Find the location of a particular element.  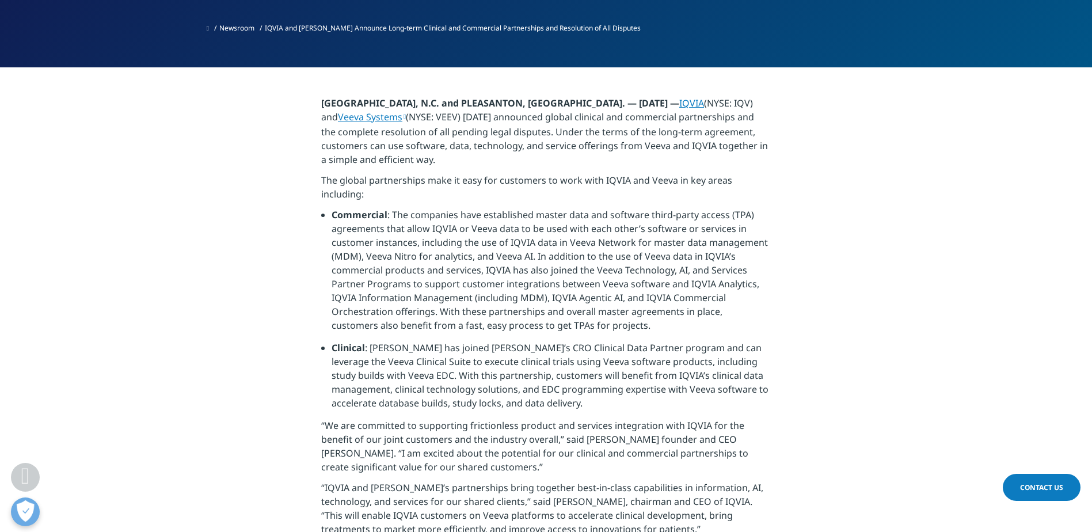

a: Veeva Systems is located at coordinates (372, 117).